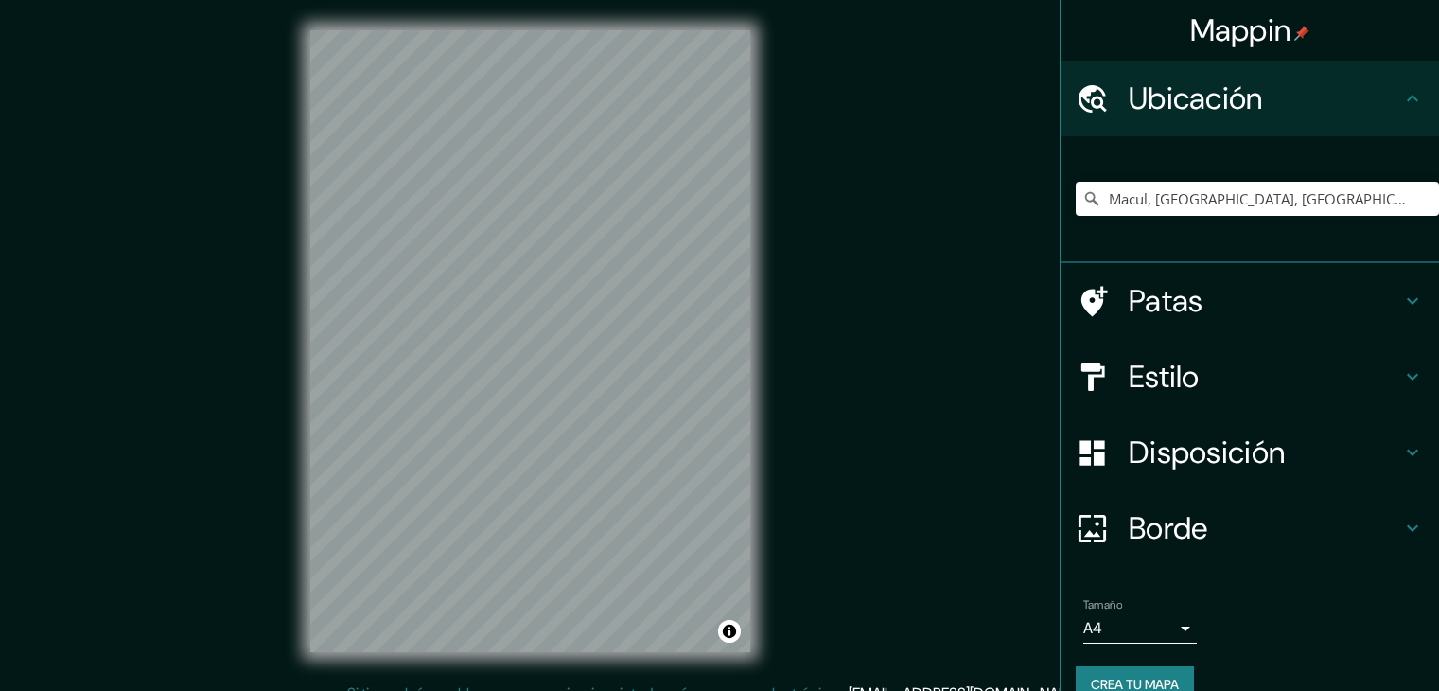  Describe the element at coordinates (1206, 452) in the screenshot. I see `font: Disposición` at that location.